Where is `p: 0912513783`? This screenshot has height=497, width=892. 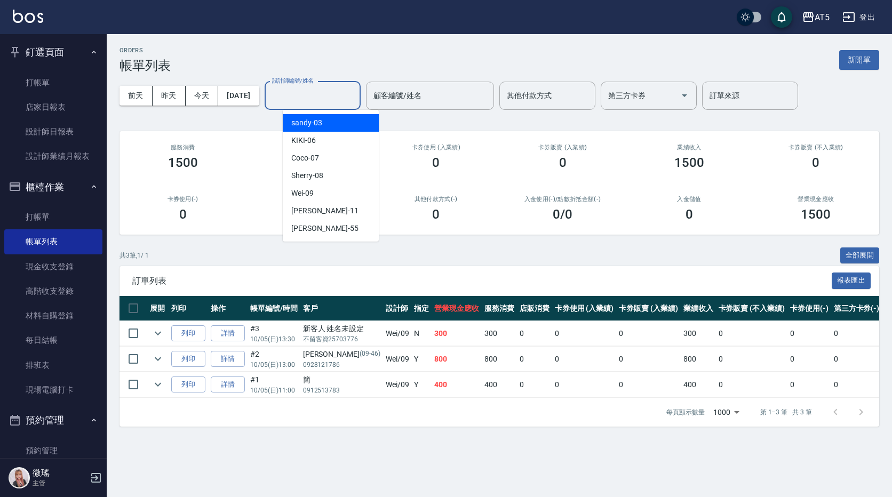 p: 0912513783 is located at coordinates (341, 390).